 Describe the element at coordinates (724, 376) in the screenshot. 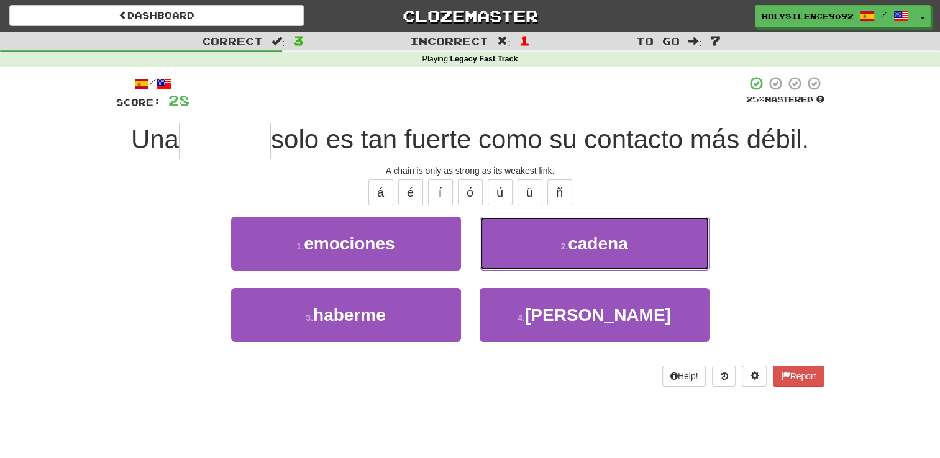

I see `button: Round history (alt+y)` at that location.